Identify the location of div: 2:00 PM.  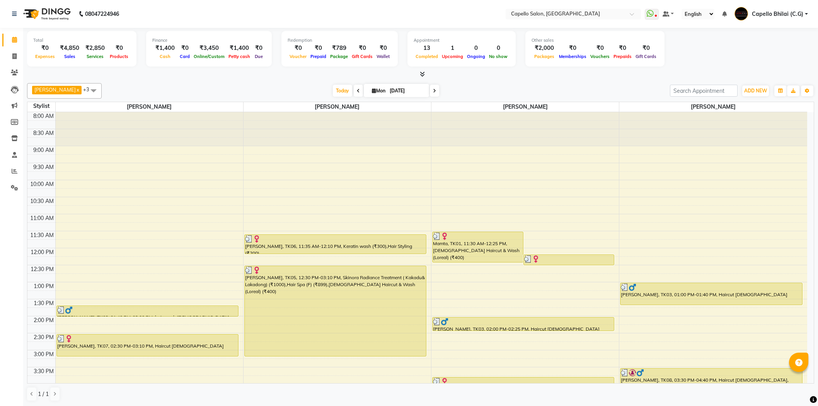
(44, 320).